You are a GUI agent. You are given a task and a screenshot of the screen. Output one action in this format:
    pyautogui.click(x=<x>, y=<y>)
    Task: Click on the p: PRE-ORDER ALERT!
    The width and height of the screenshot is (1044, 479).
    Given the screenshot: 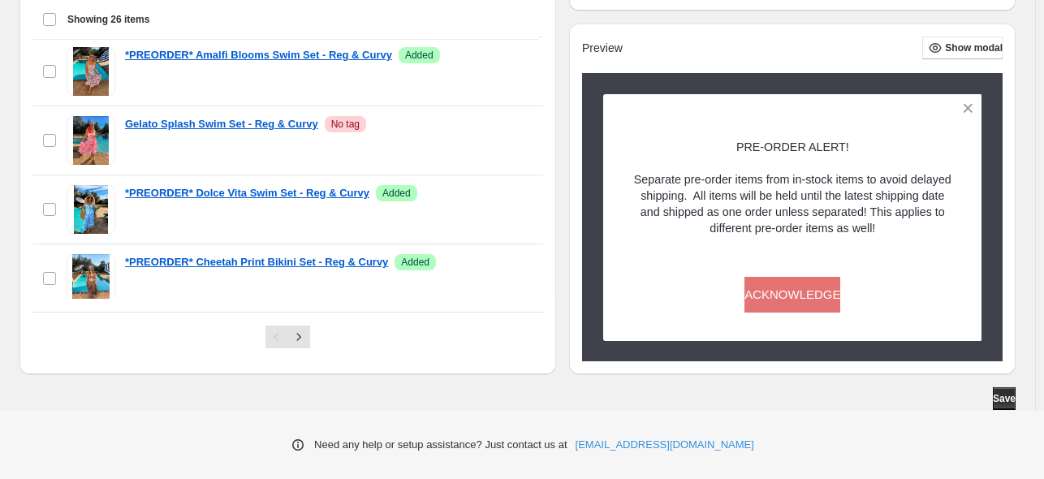 What is the action you would take?
    pyautogui.click(x=793, y=146)
    